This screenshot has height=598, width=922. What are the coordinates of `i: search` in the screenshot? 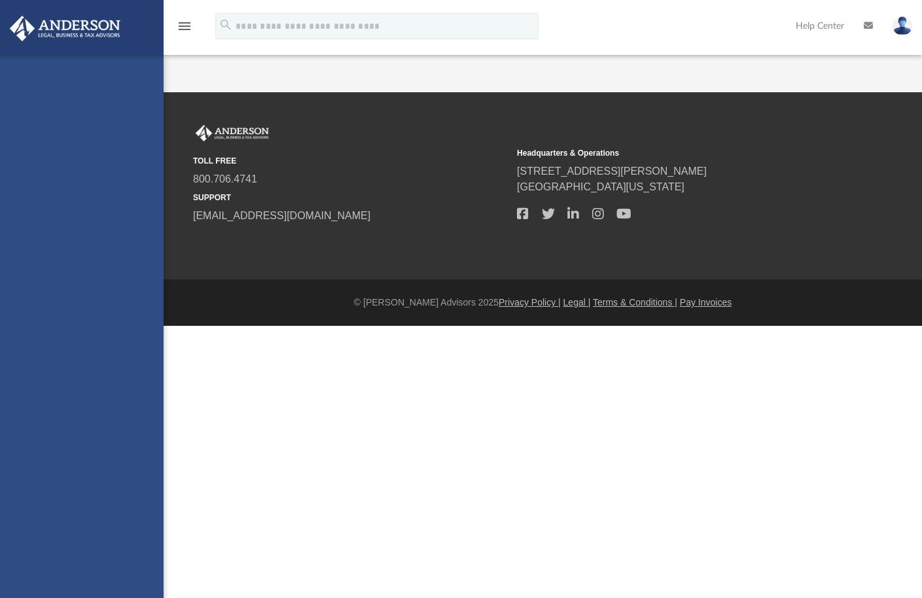 It's located at (226, 25).